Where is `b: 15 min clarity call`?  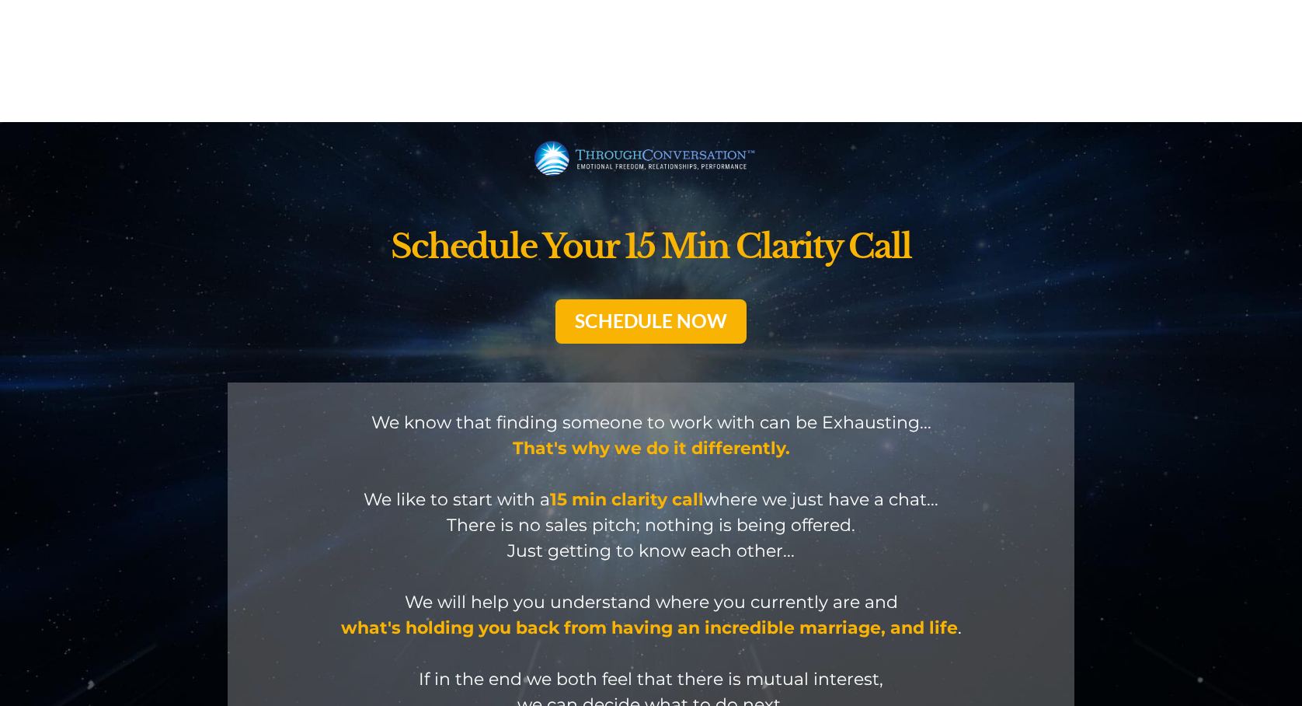
b: 15 min clarity call is located at coordinates (627, 499).